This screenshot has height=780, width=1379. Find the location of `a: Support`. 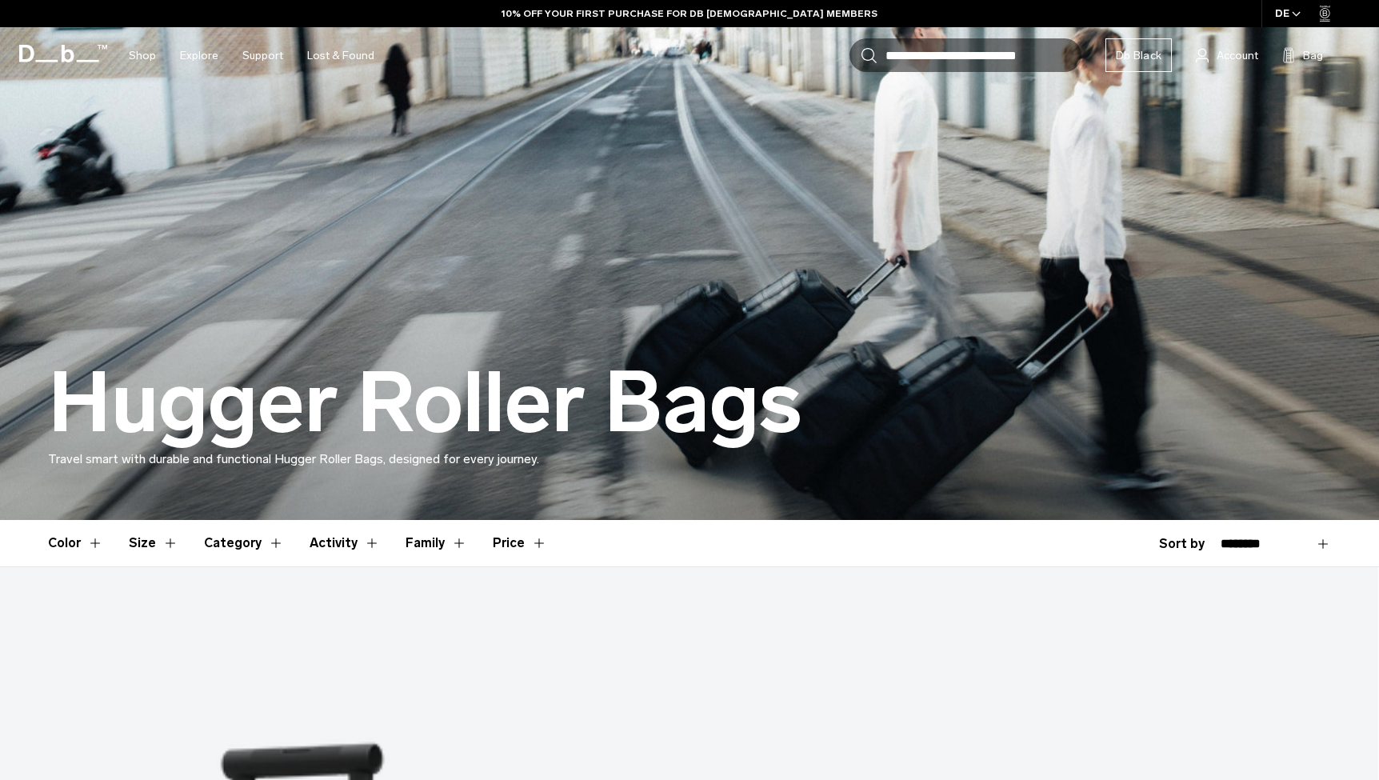

a: Support is located at coordinates (262, 55).